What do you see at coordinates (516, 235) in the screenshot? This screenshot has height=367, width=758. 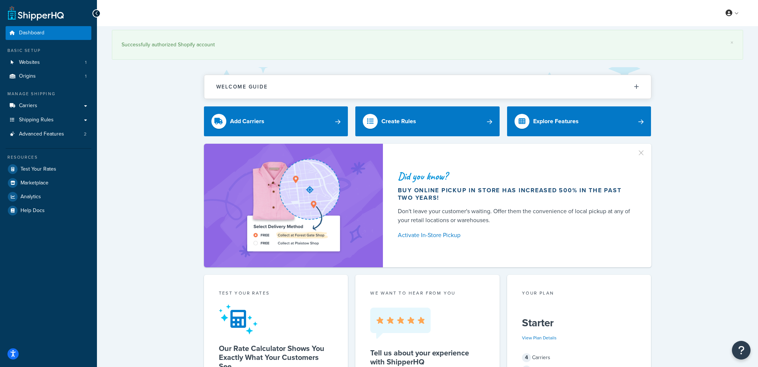 I see `a: Activate In-Store Pickup` at bounding box center [516, 235].